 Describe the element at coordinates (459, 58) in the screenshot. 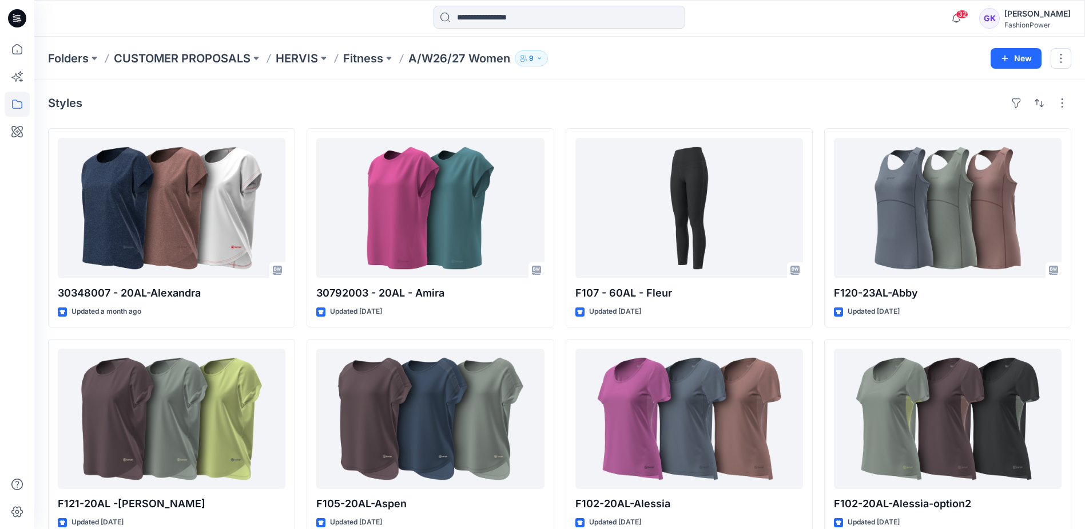

I see `p: A/W26/27 Women` at that location.